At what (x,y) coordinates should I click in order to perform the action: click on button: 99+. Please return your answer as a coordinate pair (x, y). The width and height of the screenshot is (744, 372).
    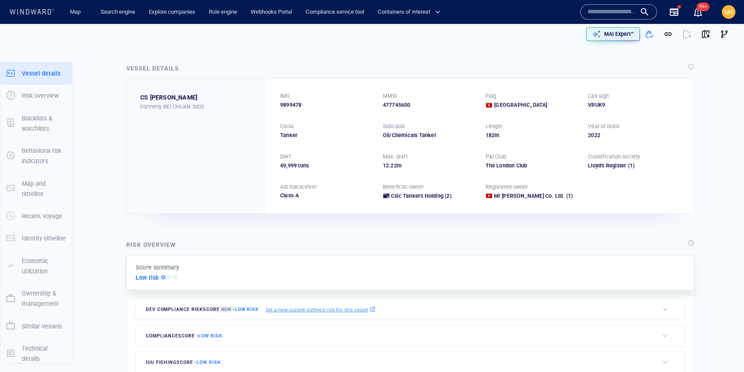
    Looking at the image, I should click on (698, 12).